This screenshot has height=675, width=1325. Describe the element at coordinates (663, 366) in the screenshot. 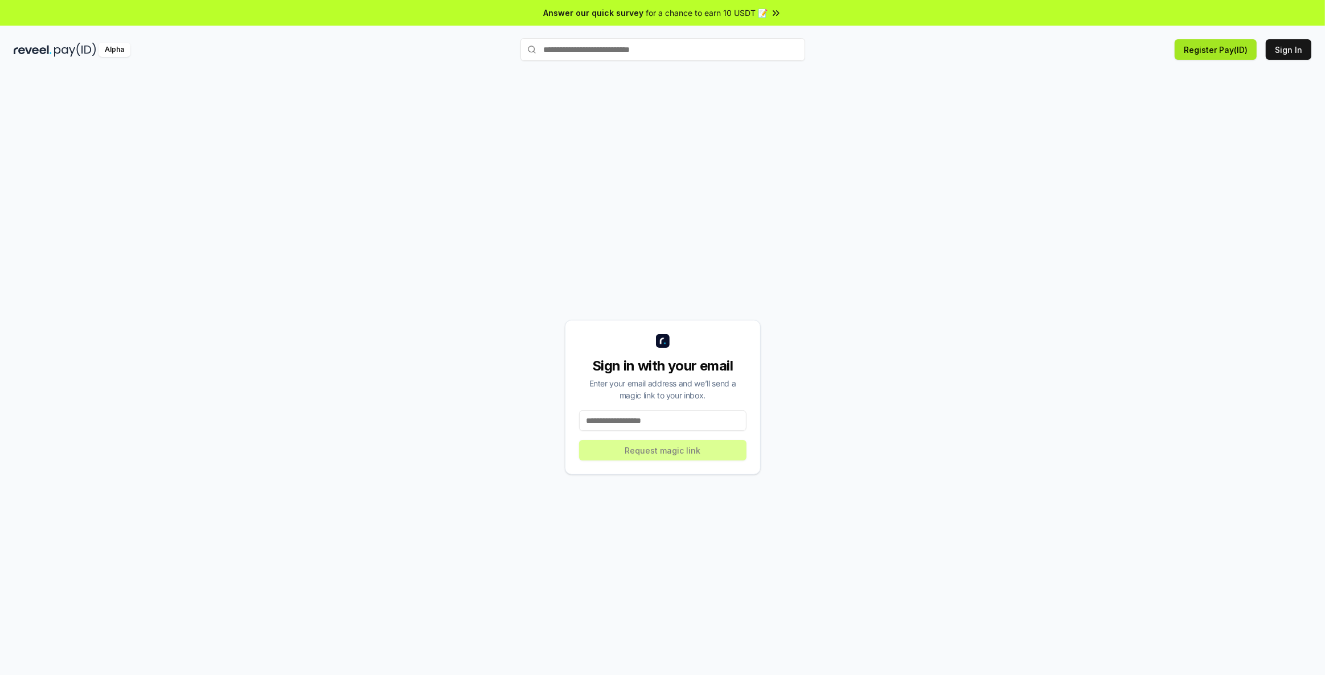

I see `div: Sign in with your email` at that location.